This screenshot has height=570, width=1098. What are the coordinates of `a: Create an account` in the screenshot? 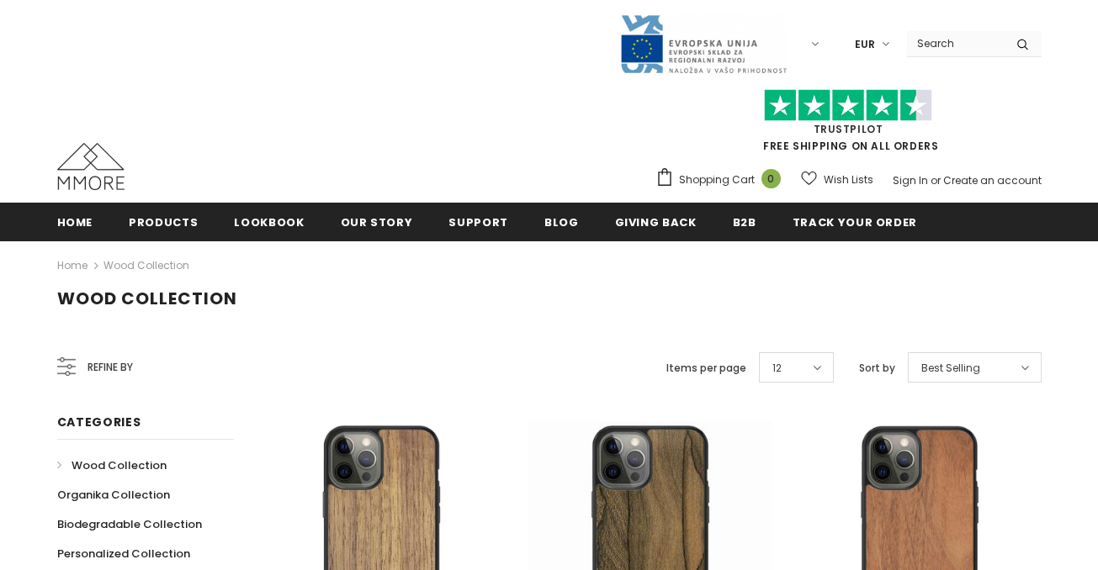 It's located at (992, 180).